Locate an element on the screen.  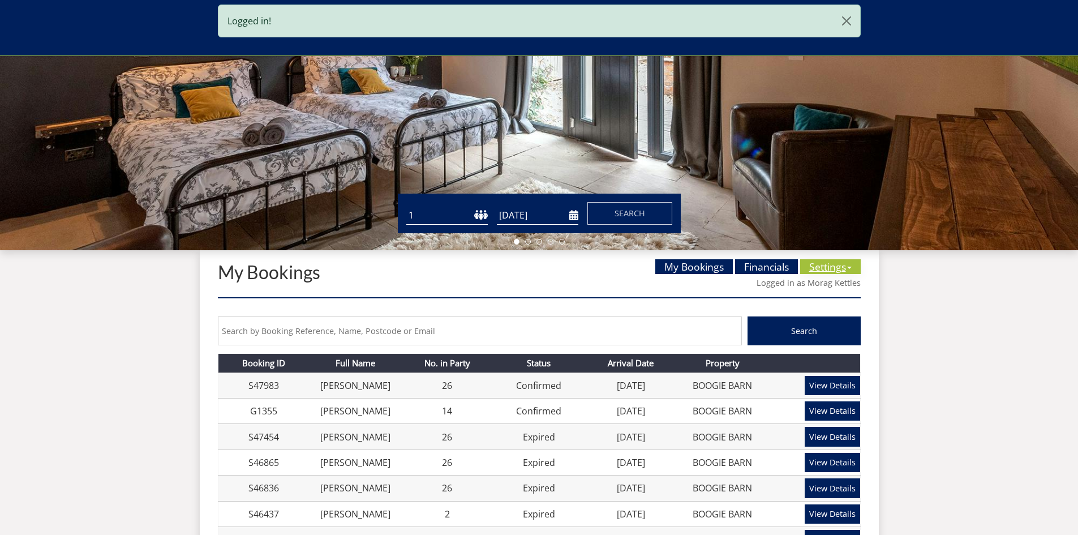
a: S46865 is located at coordinates (264, 462).